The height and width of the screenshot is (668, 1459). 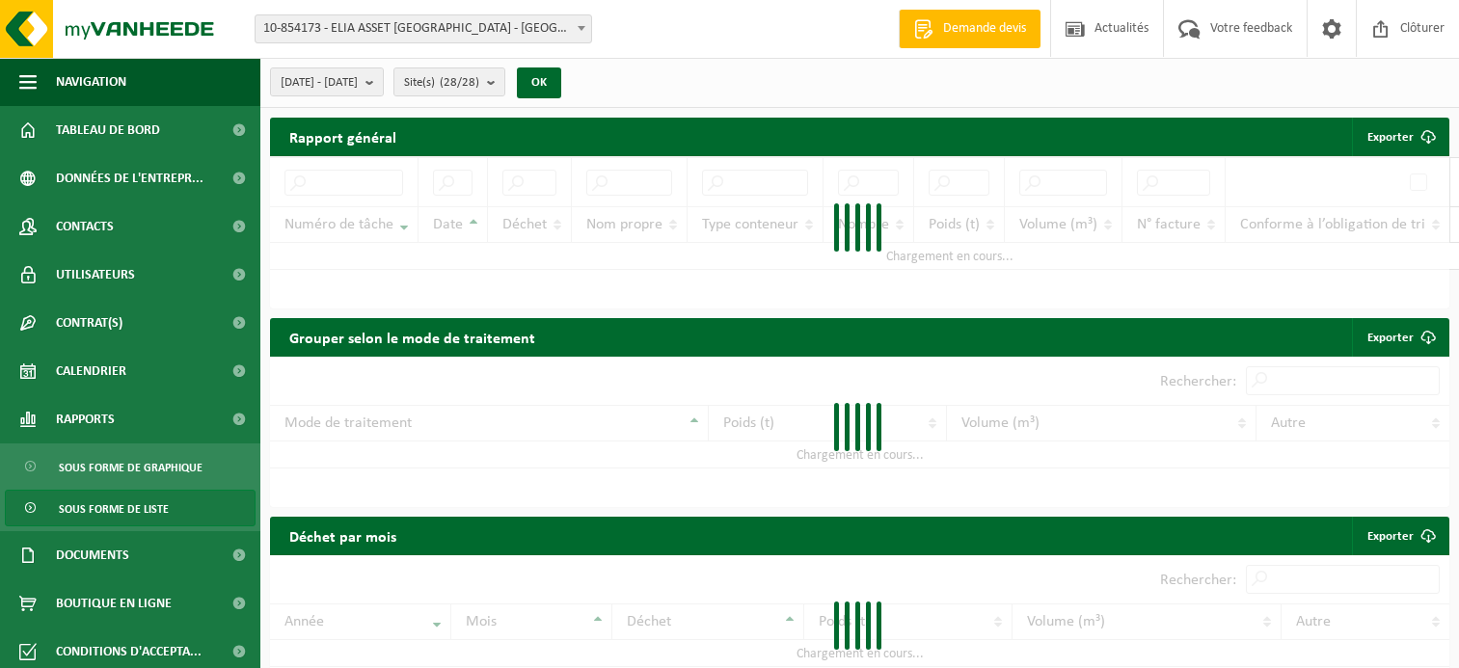 What do you see at coordinates (114, 604) in the screenshot?
I see `span: Boutique en ligne` at bounding box center [114, 604].